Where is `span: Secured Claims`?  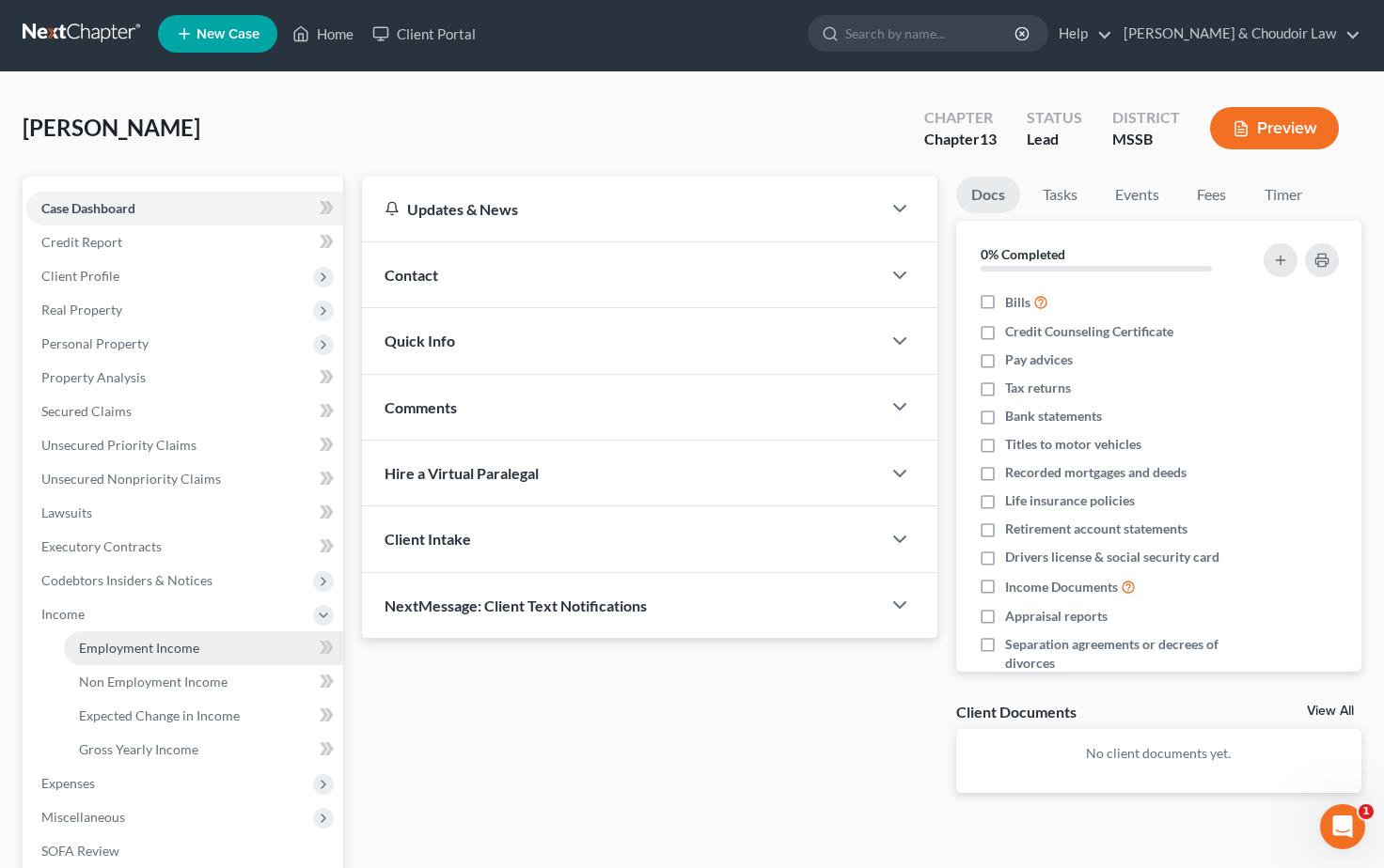
span: Secured Claims is located at coordinates (87, 411).